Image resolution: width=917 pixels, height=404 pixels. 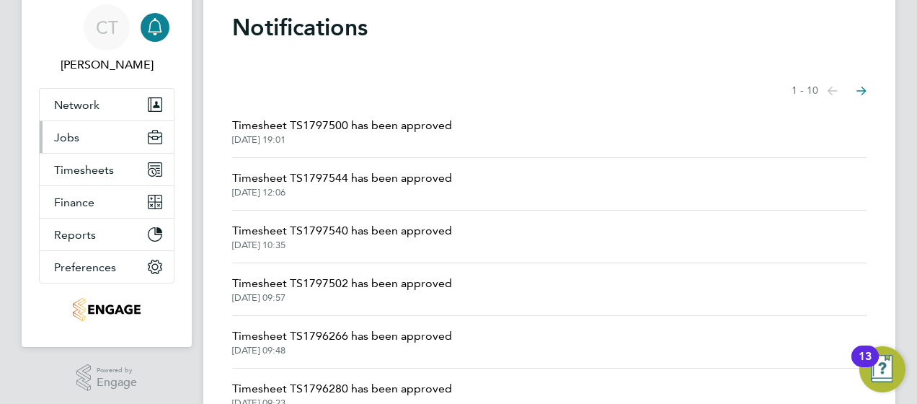 What do you see at coordinates (107, 309) in the screenshot?
I see `a: Go to home page` at bounding box center [107, 309].